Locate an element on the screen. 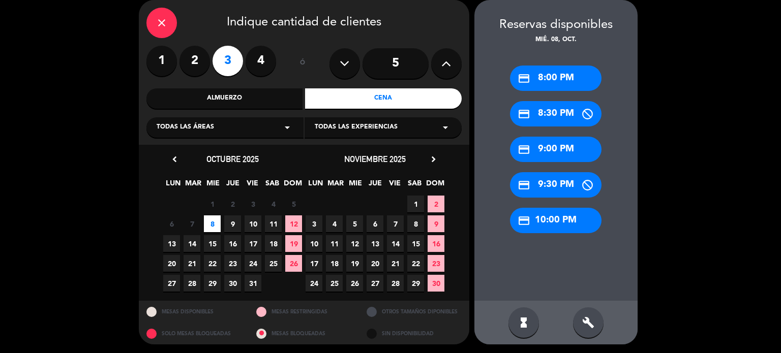 This screenshot has width=781, height=353. span: Todas las áreas is located at coordinates (185, 128).